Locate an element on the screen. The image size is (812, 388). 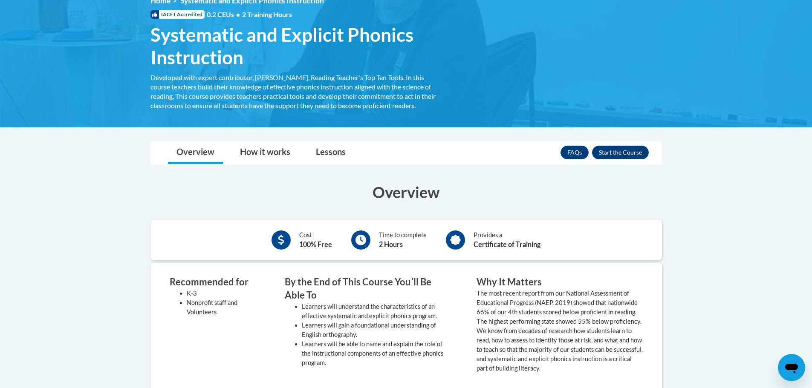
a: How it works is located at coordinates (265, 153).